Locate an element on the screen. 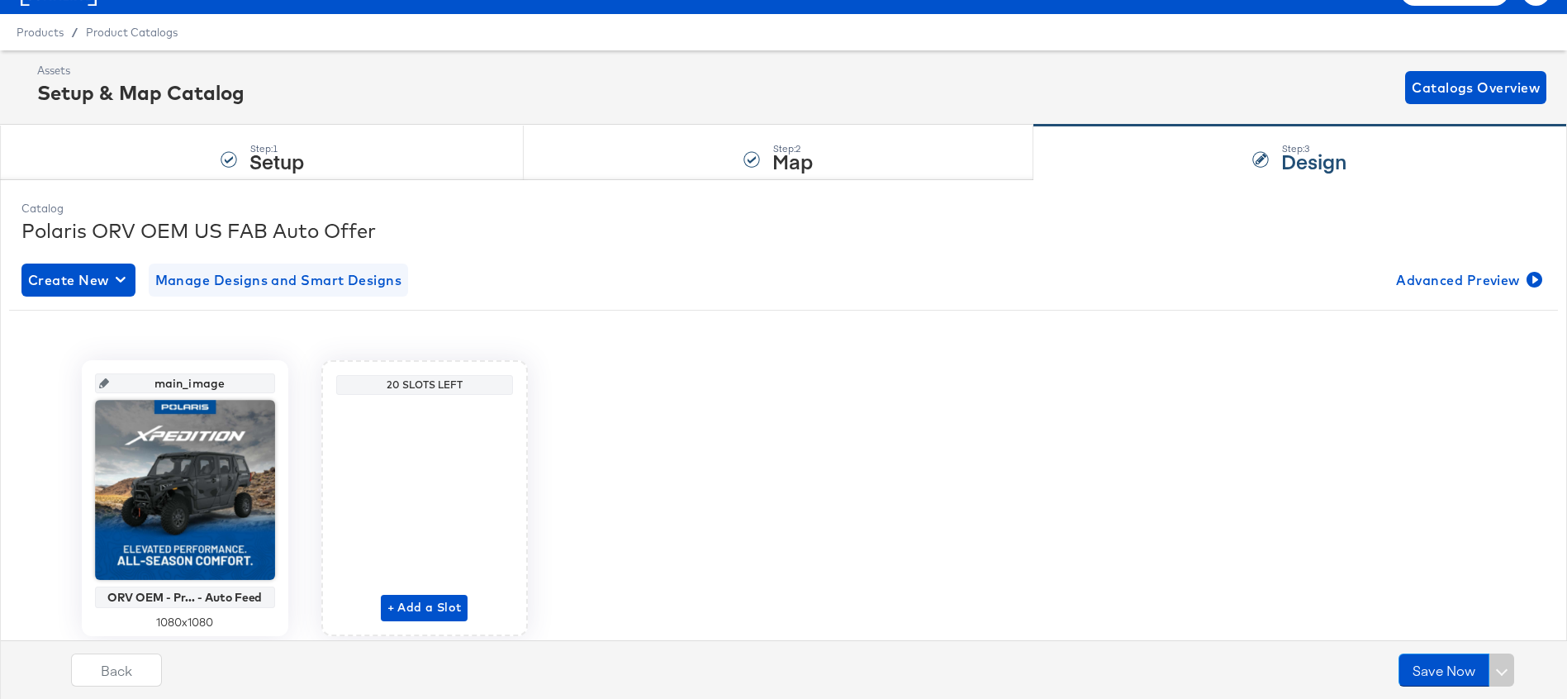 The height and width of the screenshot is (699, 1567). button: Back is located at coordinates (116, 670).